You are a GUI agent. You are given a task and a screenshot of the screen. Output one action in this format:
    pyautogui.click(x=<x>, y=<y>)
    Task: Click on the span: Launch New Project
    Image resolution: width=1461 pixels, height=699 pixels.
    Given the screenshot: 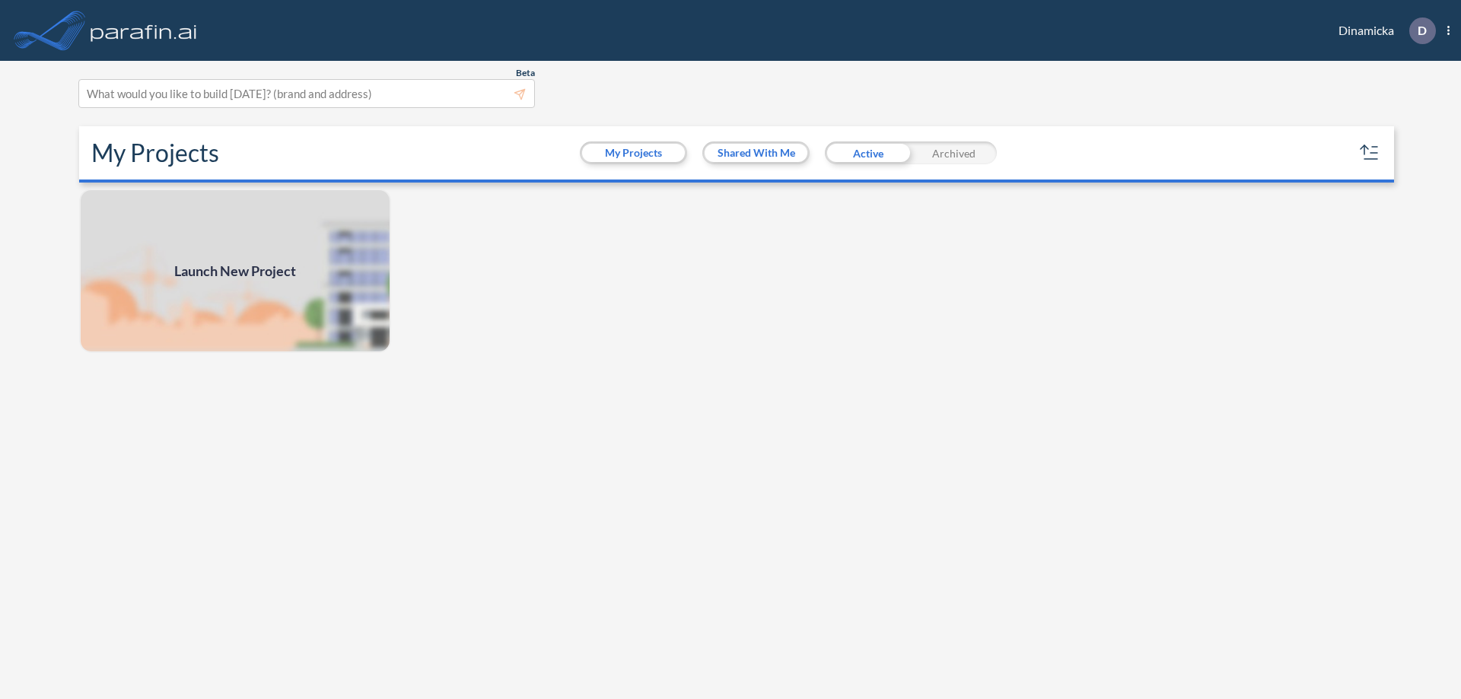 What is the action you would take?
    pyautogui.click(x=235, y=271)
    